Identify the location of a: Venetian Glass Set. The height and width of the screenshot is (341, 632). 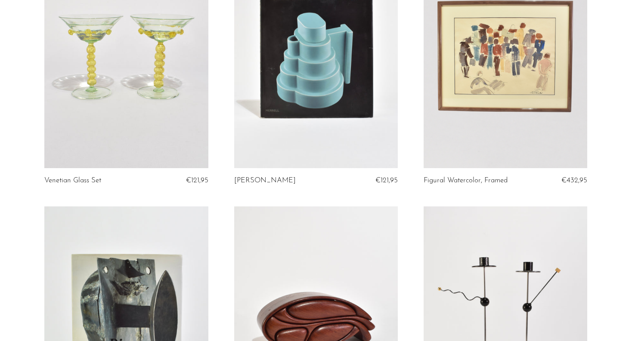
(73, 181).